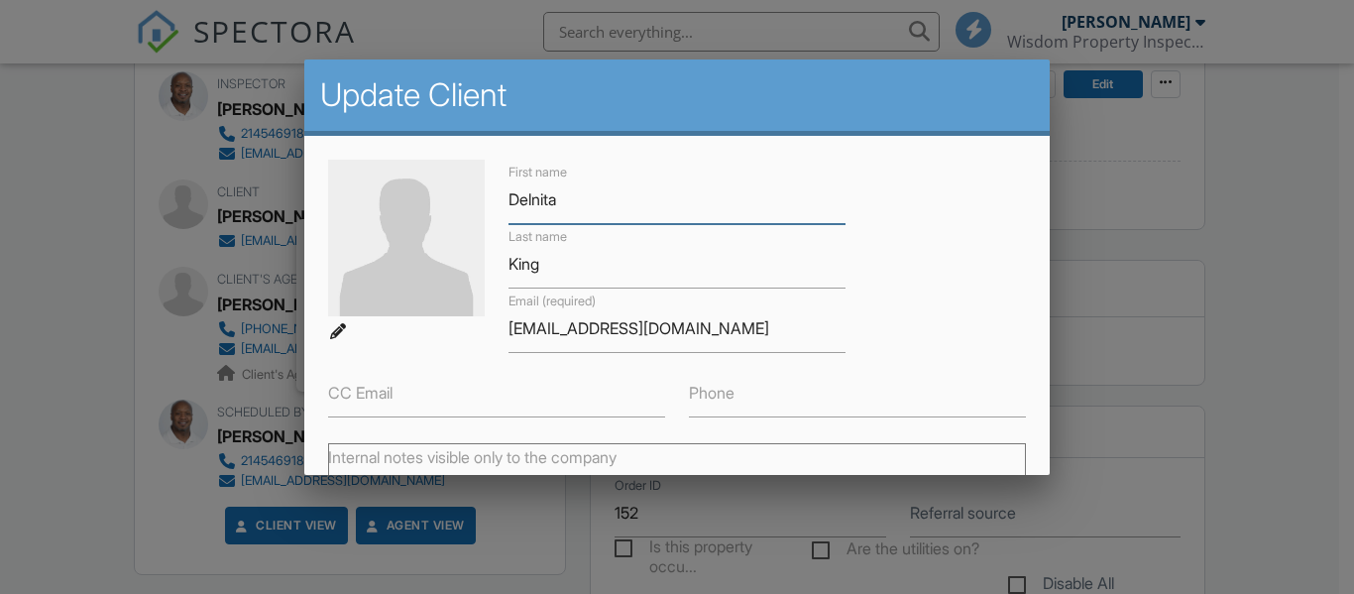 This screenshot has height=594, width=1354. I want to click on label: Last name, so click(537, 237).